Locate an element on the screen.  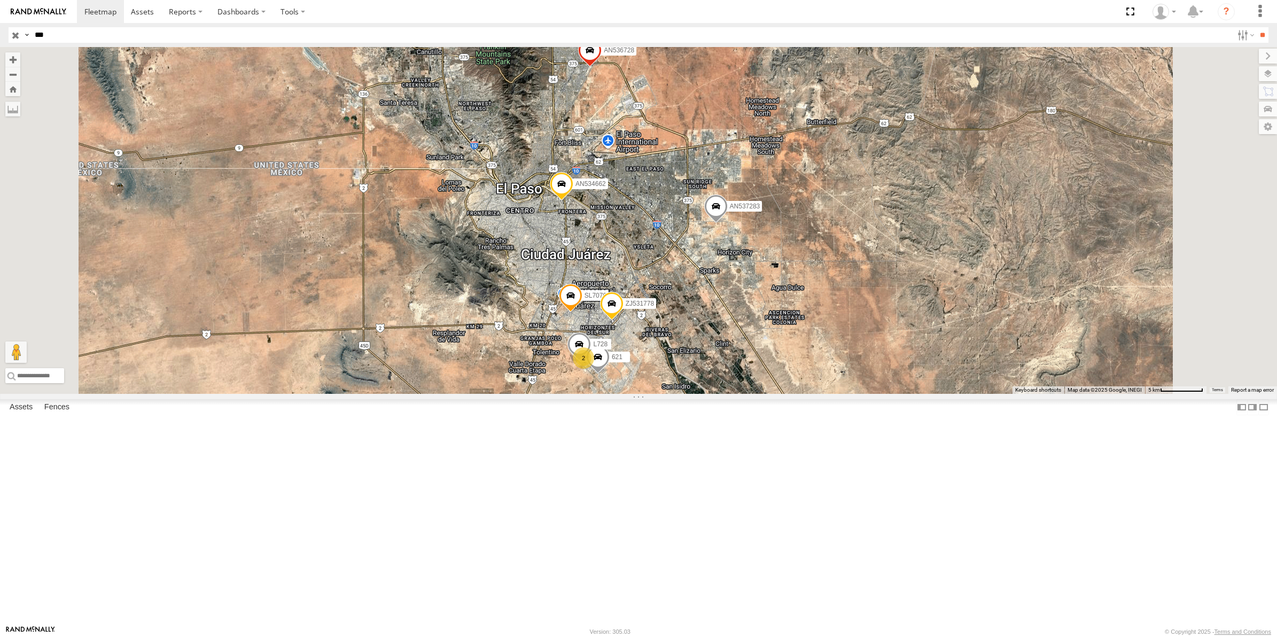
a: Visit our Website is located at coordinates (30, 632).